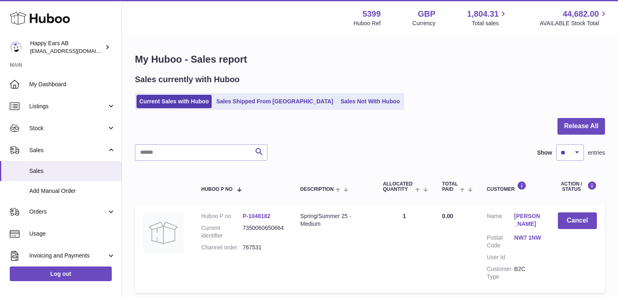  What do you see at coordinates (500, 273) in the screenshot?
I see `dt: Customer Type` at bounding box center [500, 273].